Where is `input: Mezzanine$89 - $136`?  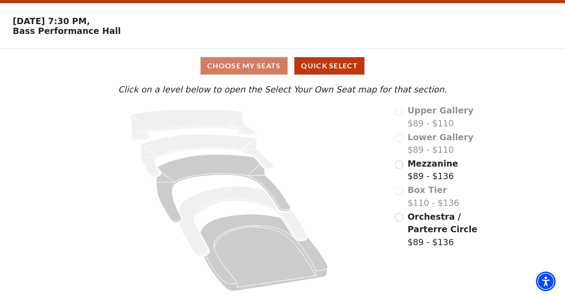 input: Mezzanine$89 - $136 is located at coordinates (399, 164).